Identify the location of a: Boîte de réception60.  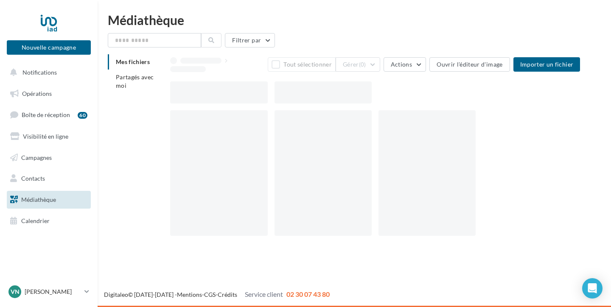
(49, 115).